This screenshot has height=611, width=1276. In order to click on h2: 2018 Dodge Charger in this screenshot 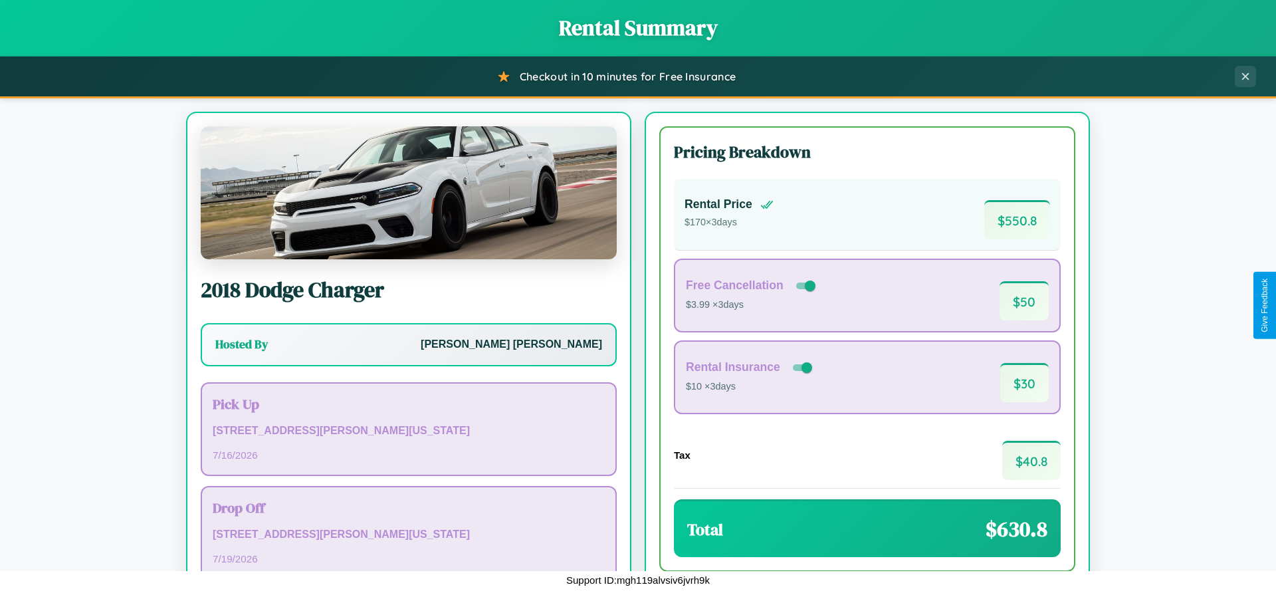, I will do `click(409, 290)`.